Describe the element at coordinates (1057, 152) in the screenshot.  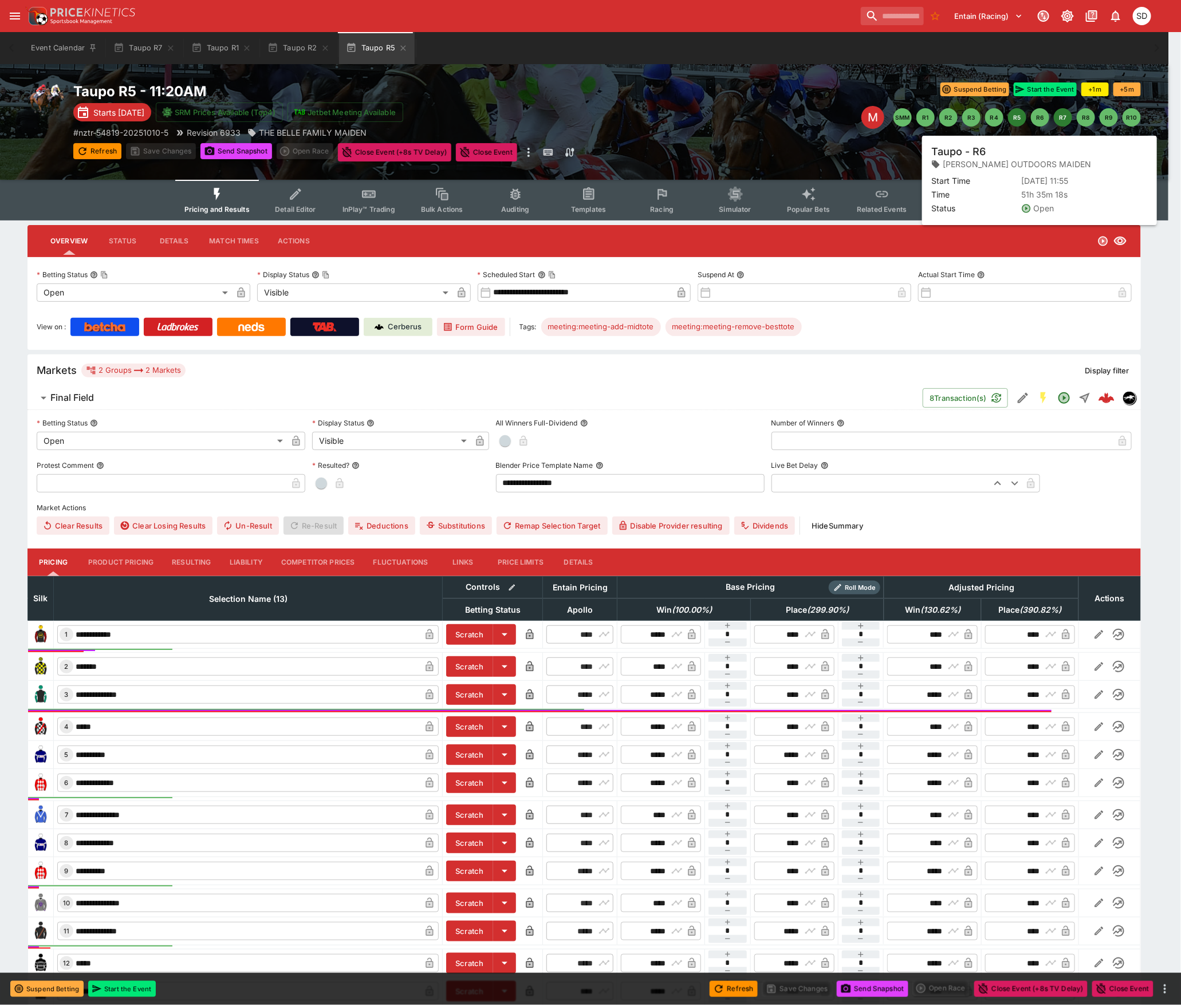
I see `div: Start From` at that location.